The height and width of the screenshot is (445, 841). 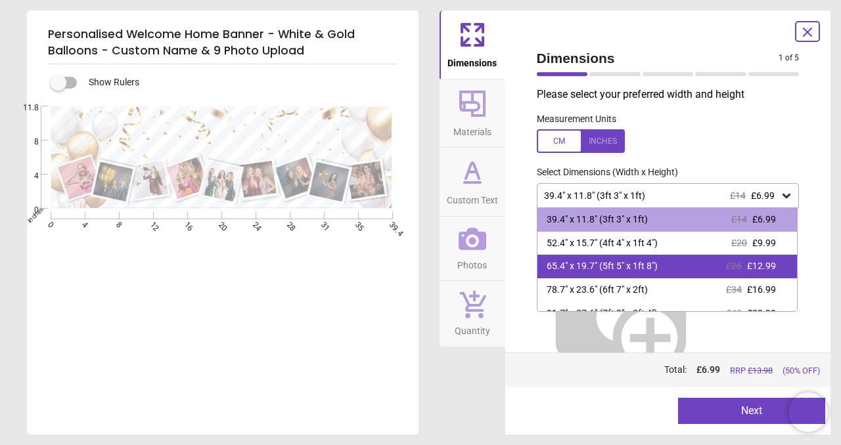 I want to click on span: £42, so click(x=734, y=313).